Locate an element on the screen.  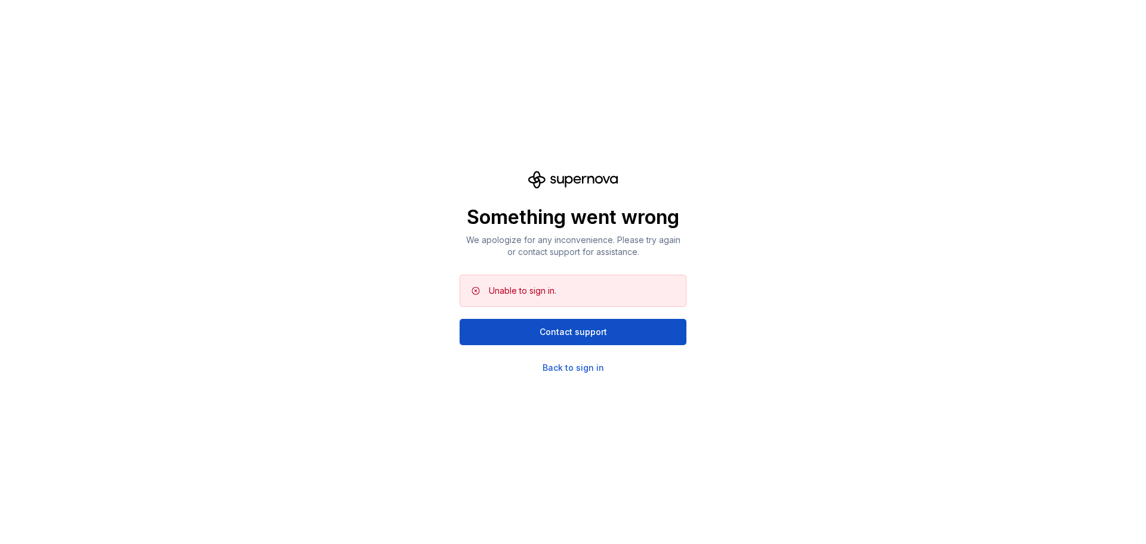
a: Back to sign in is located at coordinates (573, 368).